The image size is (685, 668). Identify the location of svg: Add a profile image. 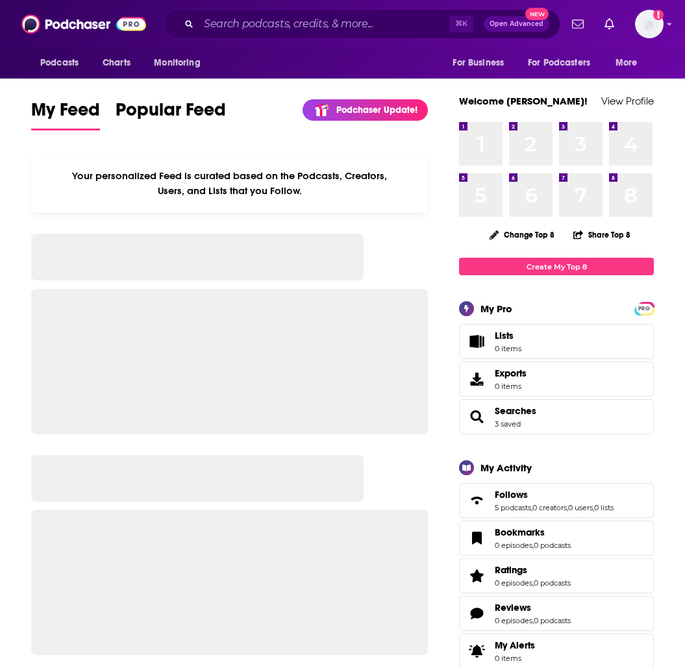
(658, 15).